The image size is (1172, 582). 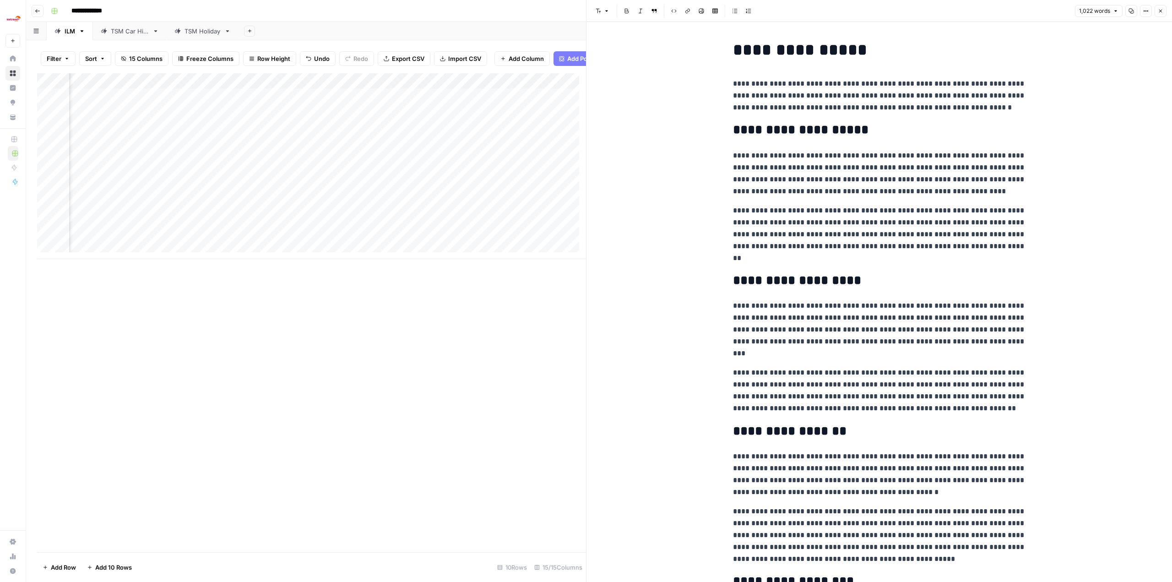 What do you see at coordinates (1094, 11) in the screenshot?
I see `span: 1,022 words` at bounding box center [1094, 11].